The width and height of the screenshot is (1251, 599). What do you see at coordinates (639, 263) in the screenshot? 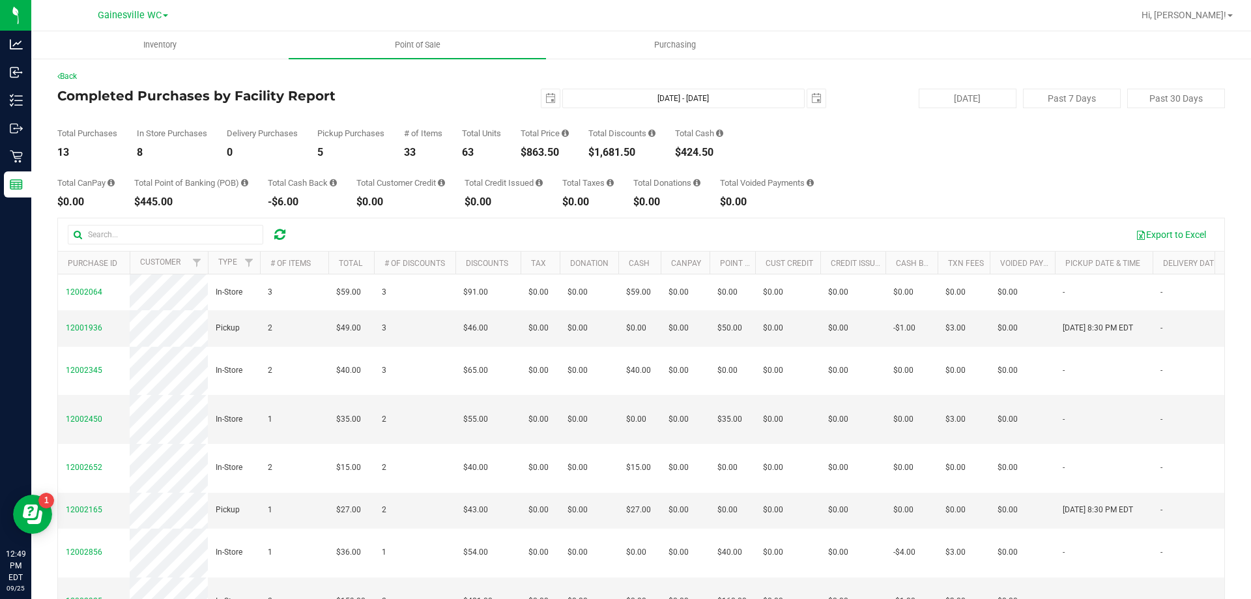
I see `a: Cash` at bounding box center [639, 263].